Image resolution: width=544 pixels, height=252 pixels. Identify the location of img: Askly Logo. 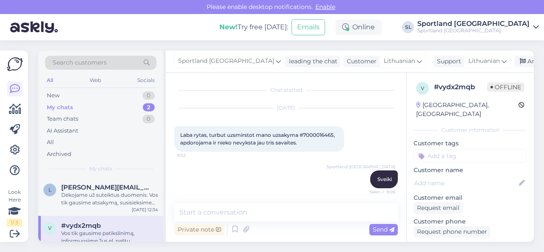
(15, 64).